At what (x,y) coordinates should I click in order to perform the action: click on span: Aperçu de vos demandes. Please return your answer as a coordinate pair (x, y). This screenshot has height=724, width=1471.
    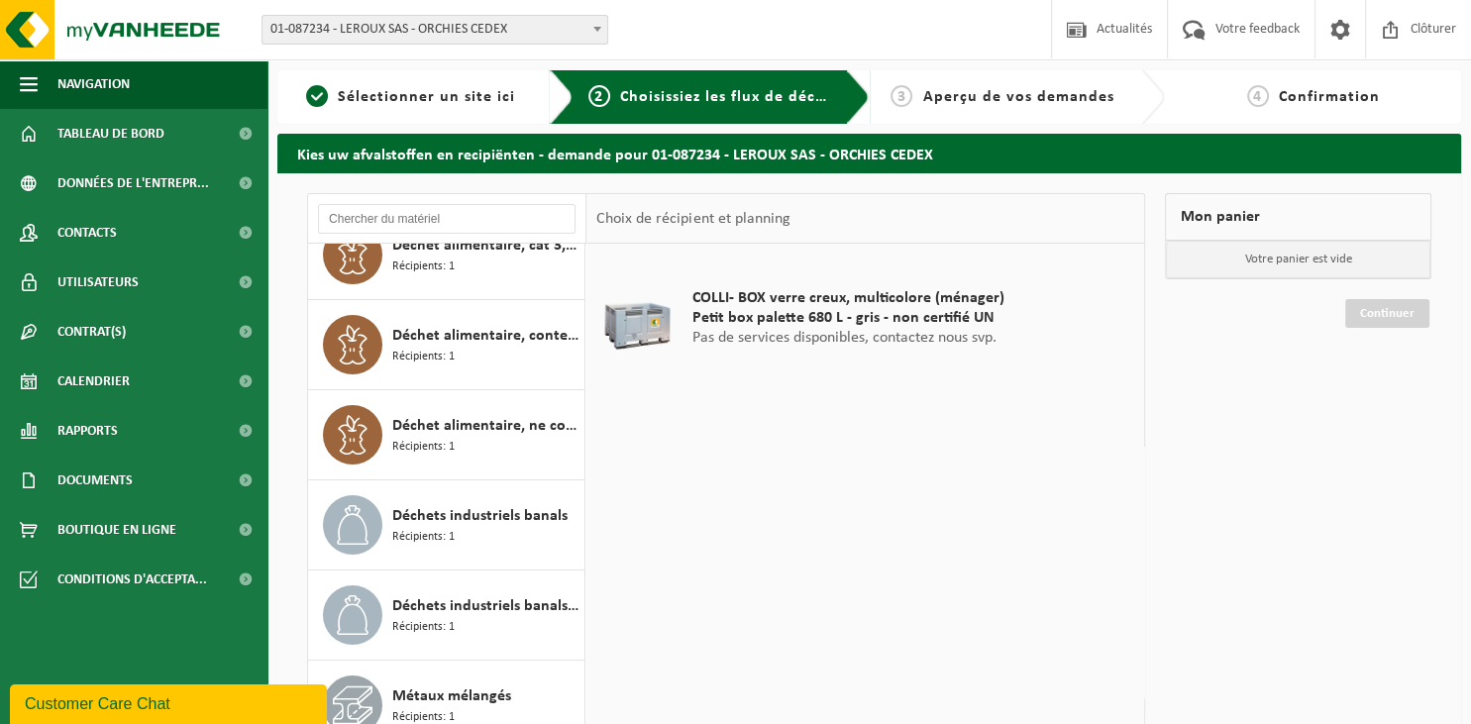
    Looking at the image, I should click on (1018, 97).